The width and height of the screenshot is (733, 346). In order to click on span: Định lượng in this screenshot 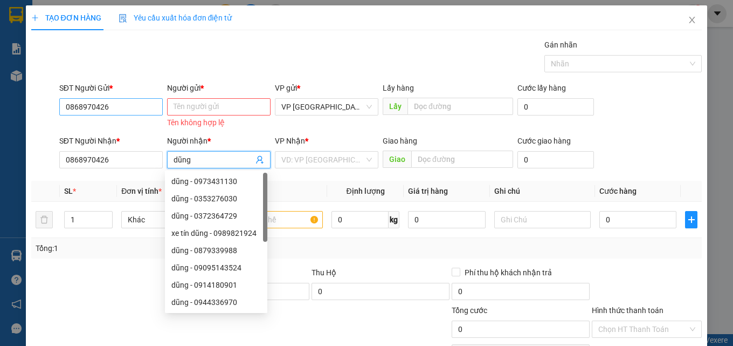, I will do `click(366, 191)`.